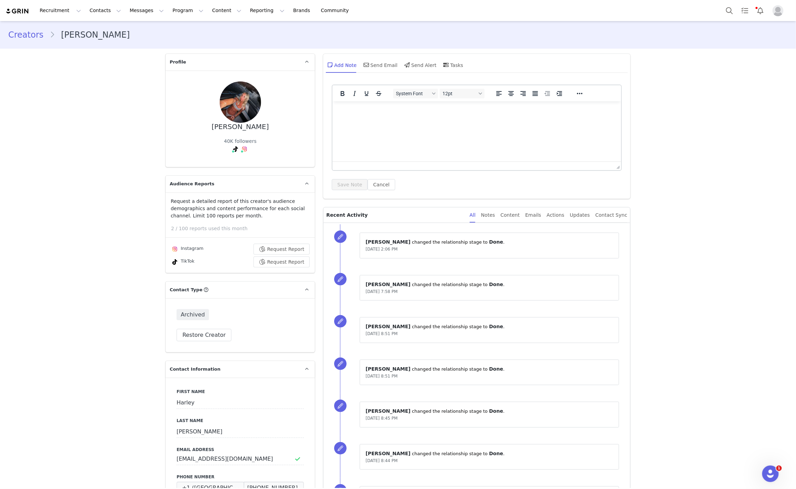 This screenshot has height=489, width=796. I want to click on span: Profile, so click(178, 62).